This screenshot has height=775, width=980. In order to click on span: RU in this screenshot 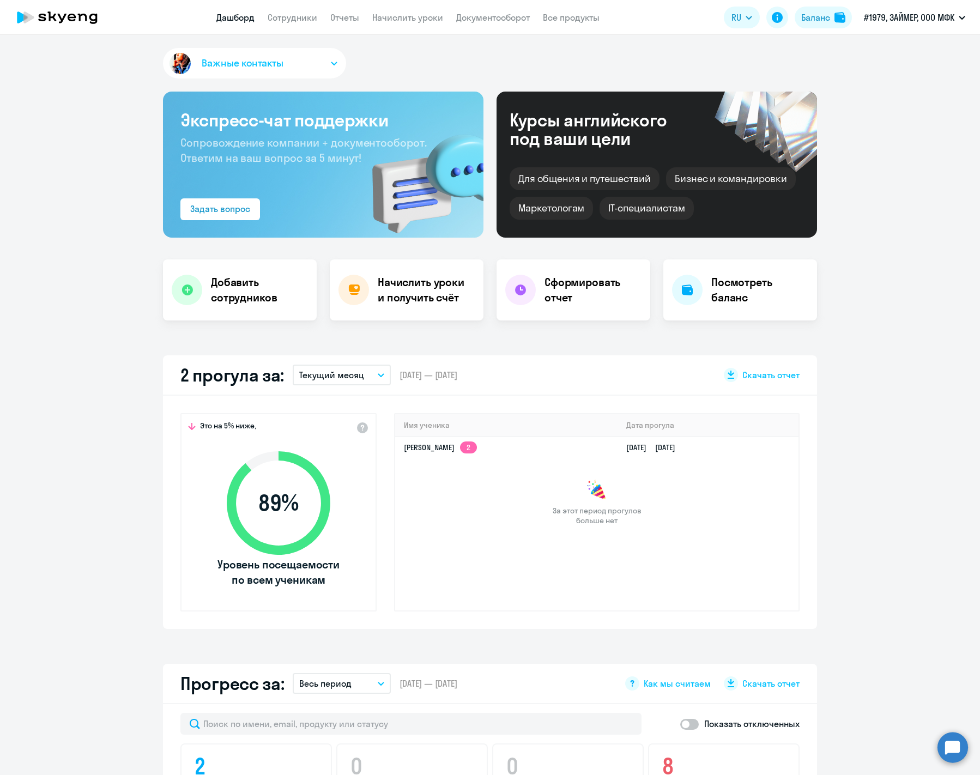, I will do `click(737, 17)`.